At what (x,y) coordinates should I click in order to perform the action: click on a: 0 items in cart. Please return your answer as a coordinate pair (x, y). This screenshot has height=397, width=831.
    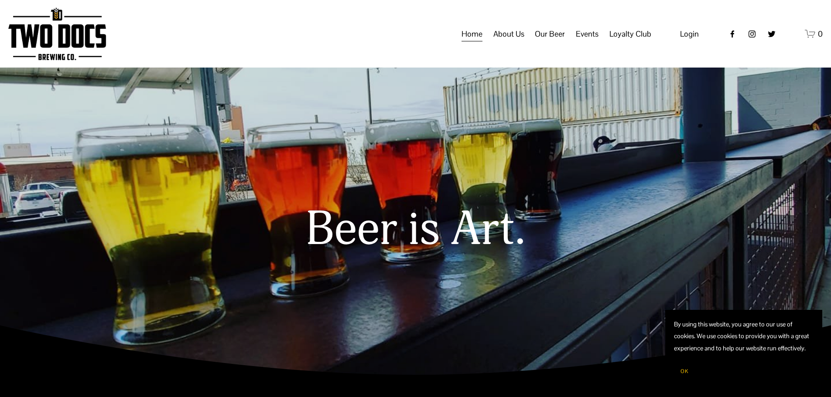
    Looking at the image, I should click on (813, 34).